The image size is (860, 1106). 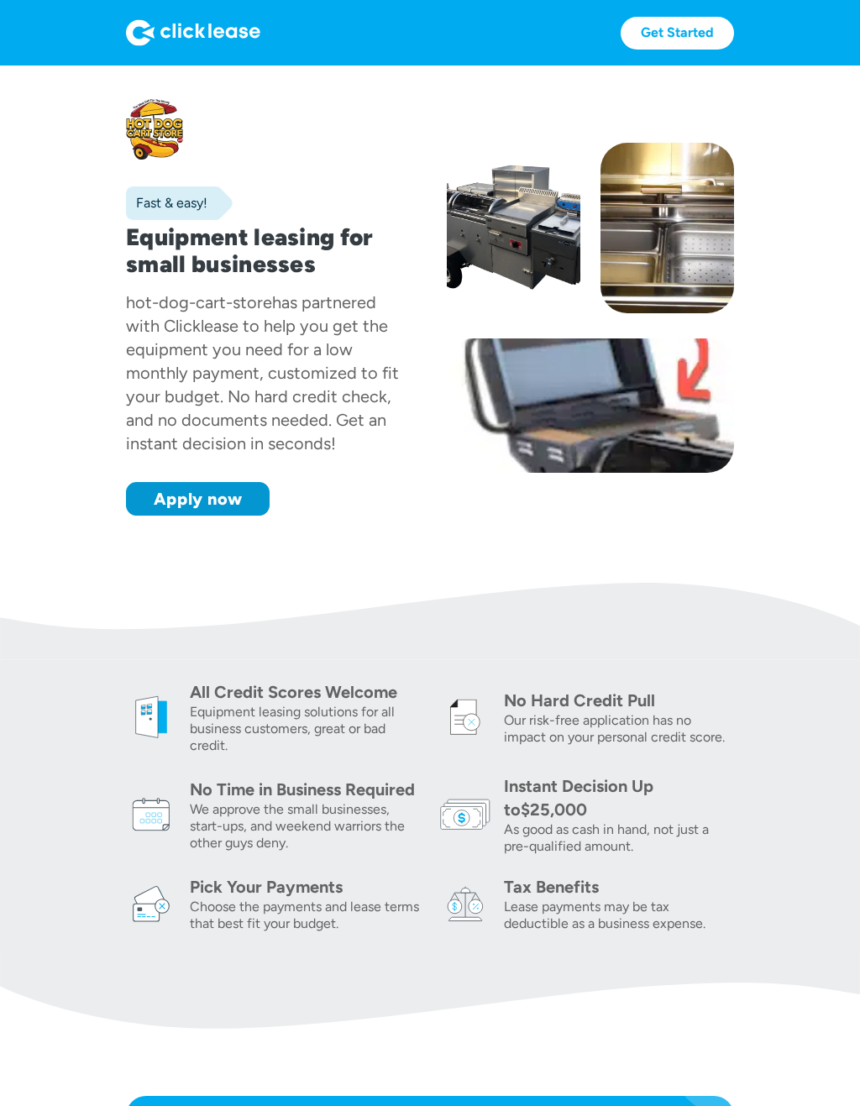 What do you see at coordinates (465, 814) in the screenshot?
I see `img: money icon` at bounding box center [465, 814].